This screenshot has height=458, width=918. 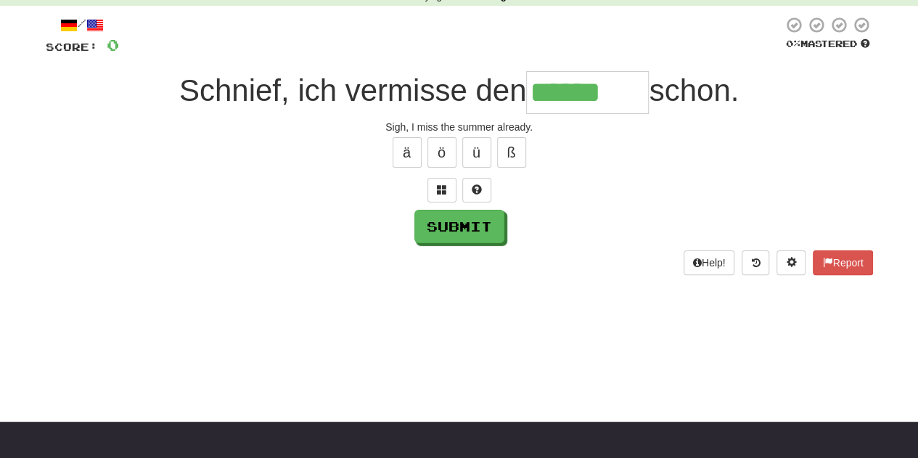 I want to click on div: Mastered, so click(x=828, y=44).